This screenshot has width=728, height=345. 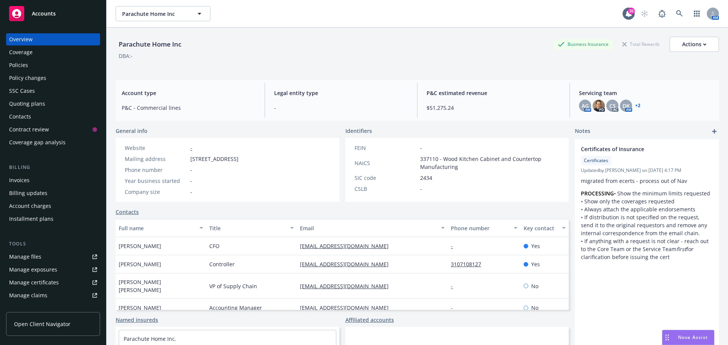 I want to click on span: Servicing team, so click(x=646, y=93).